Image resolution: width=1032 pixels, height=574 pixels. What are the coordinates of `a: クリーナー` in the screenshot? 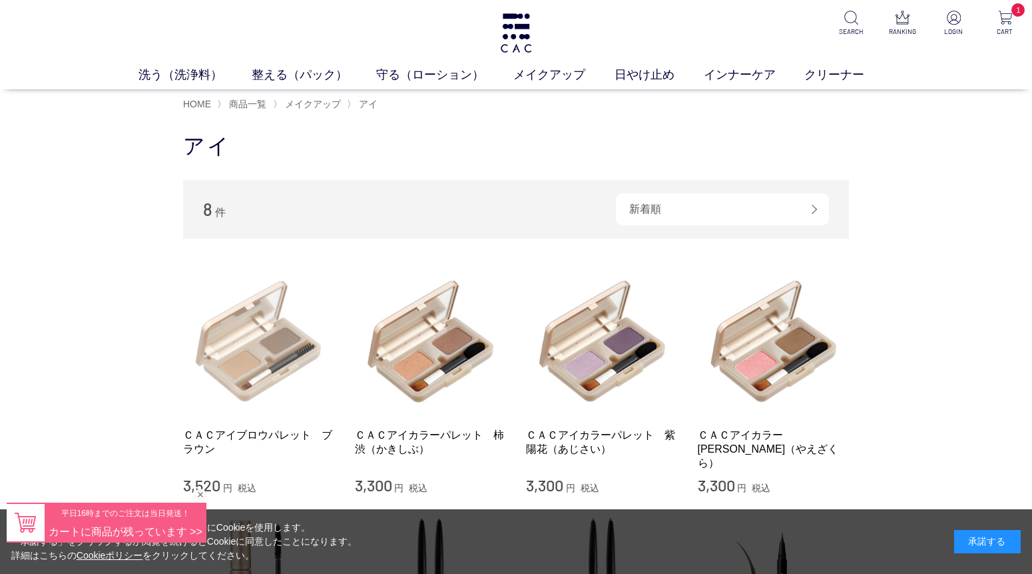 It's located at (849, 75).